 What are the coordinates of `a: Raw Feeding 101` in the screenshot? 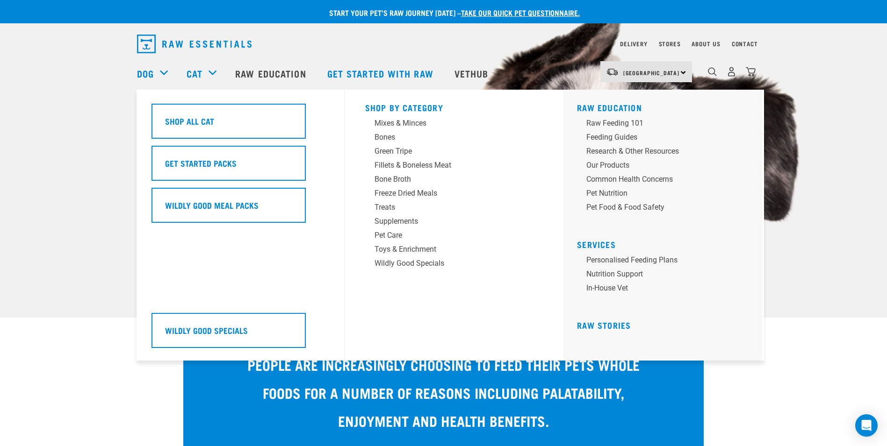 It's located at (666, 125).